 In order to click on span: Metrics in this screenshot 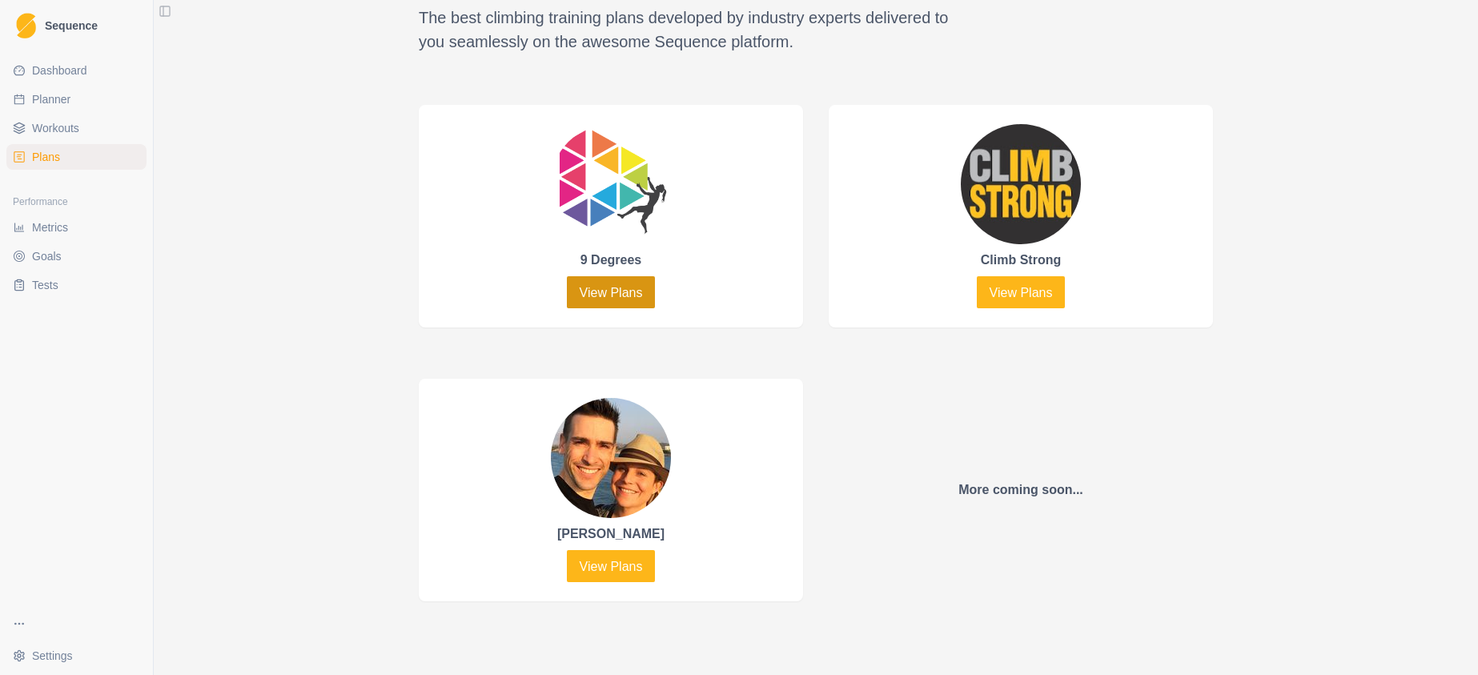, I will do `click(50, 227)`.